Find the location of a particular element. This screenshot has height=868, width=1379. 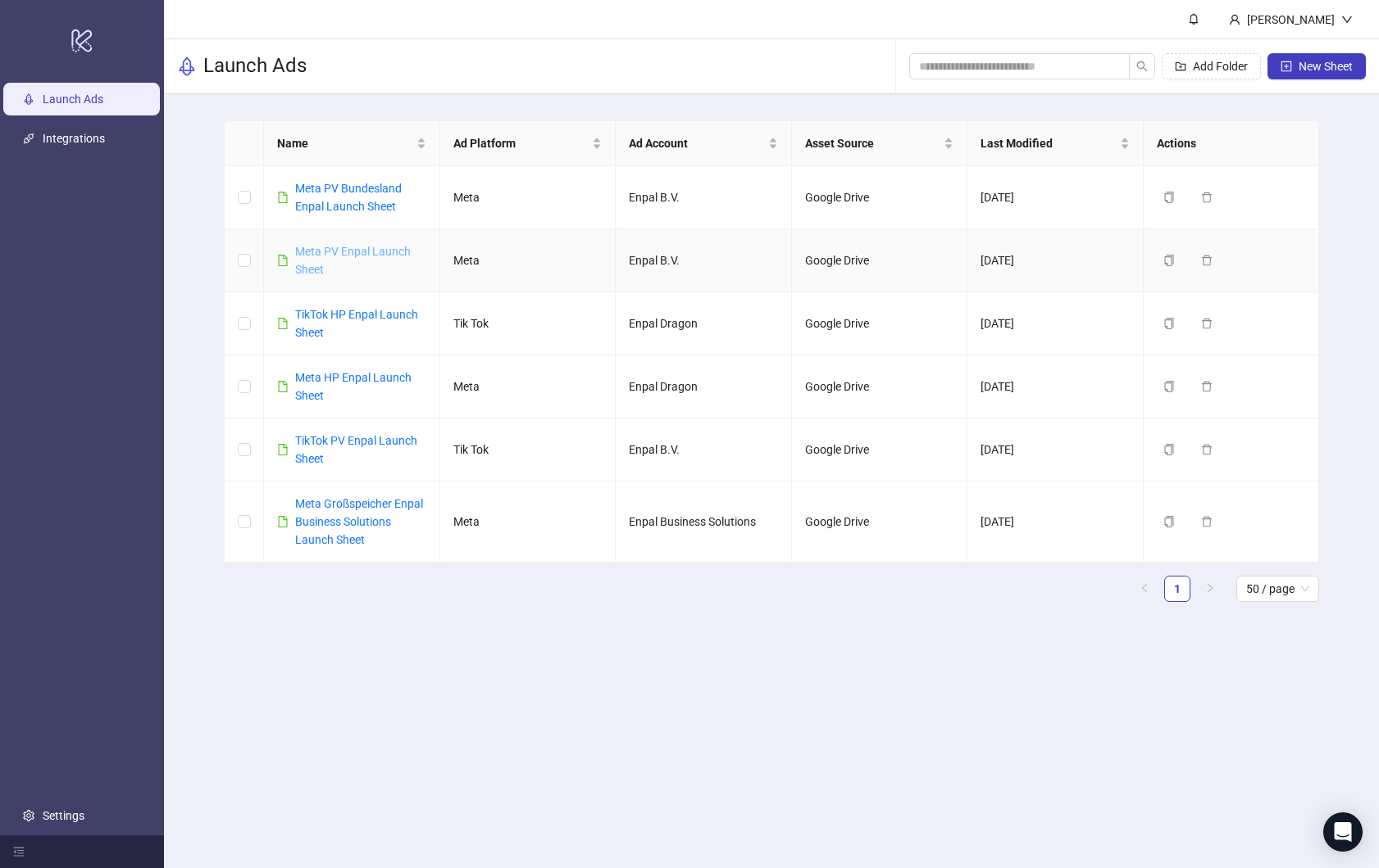

td: Enpal Business Solutions is located at coordinates (703, 522).